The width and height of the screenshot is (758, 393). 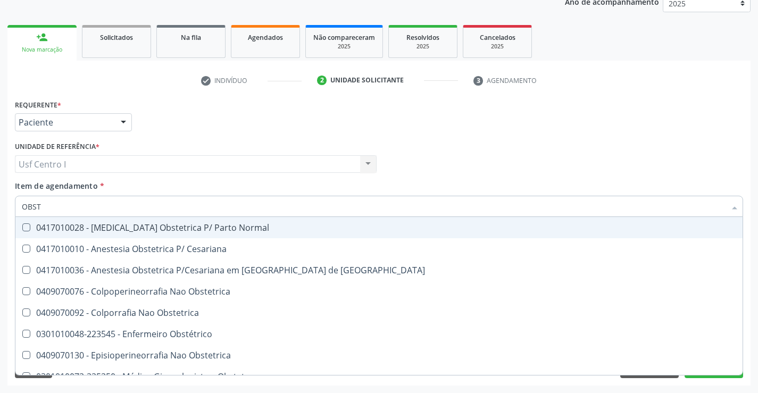 I want to click on div: Nova marcação, so click(x=42, y=49).